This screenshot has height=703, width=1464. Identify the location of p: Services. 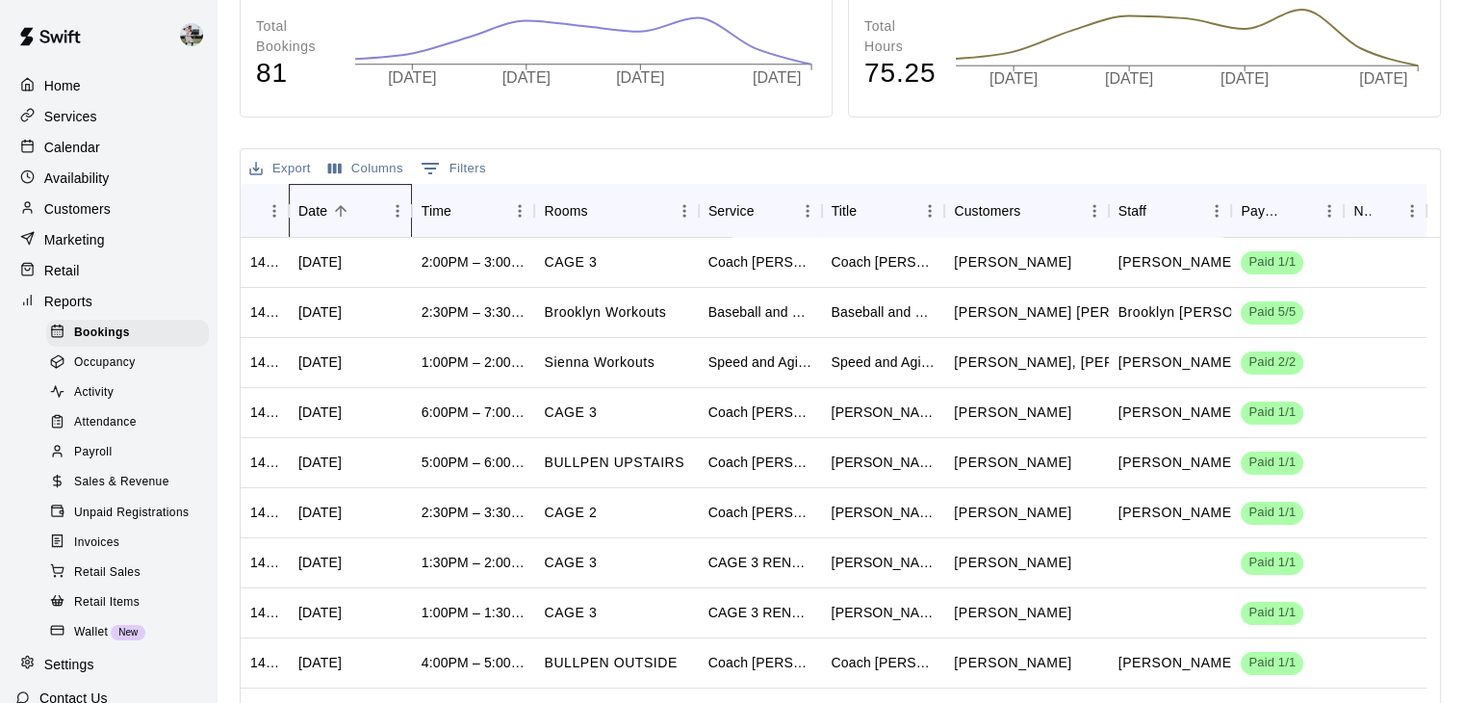
(70, 116).